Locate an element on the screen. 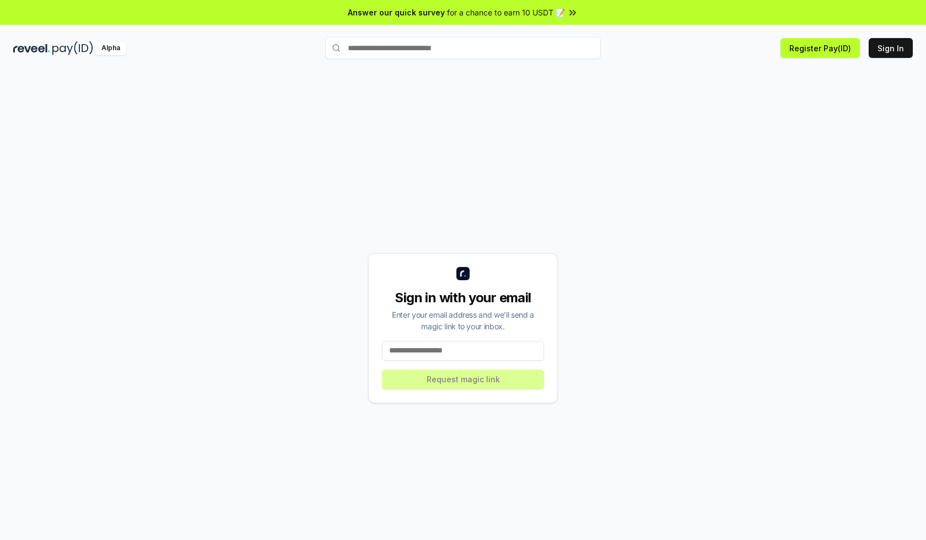 The width and height of the screenshot is (926, 540). img: pay_id is located at coordinates (73, 48).